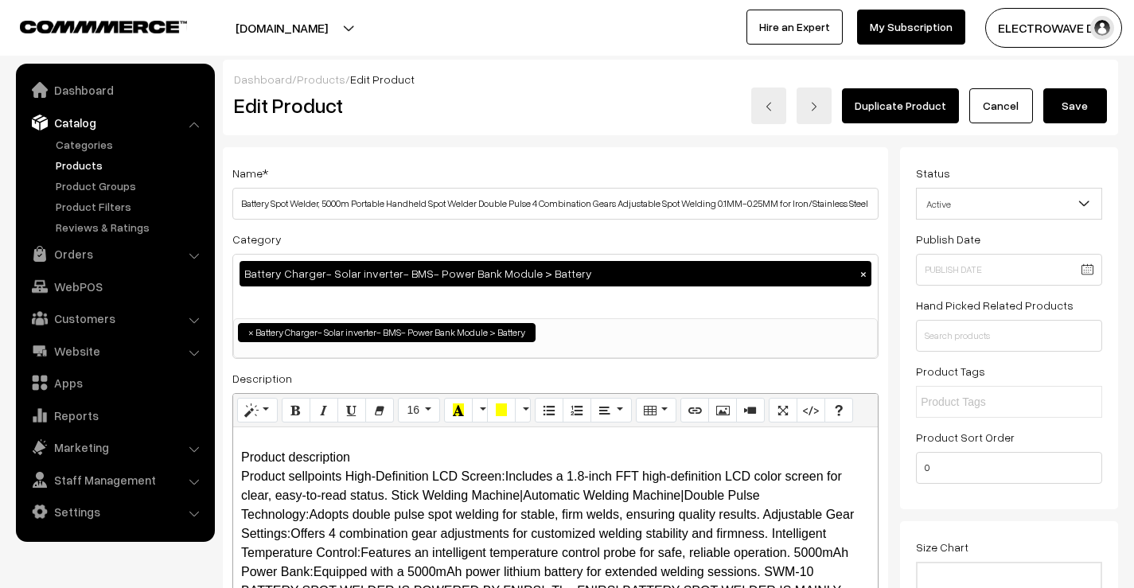 The width and height of the screenshot is (1134, 588). I want to click on a: Reports, so click(115, 416).